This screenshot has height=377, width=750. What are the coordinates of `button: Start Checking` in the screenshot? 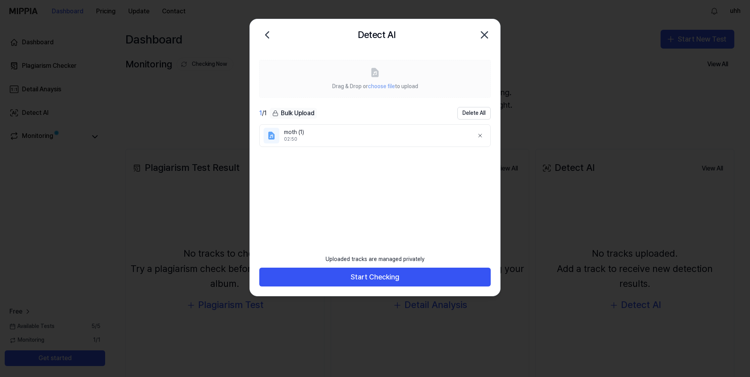 It's located at (375, 277).